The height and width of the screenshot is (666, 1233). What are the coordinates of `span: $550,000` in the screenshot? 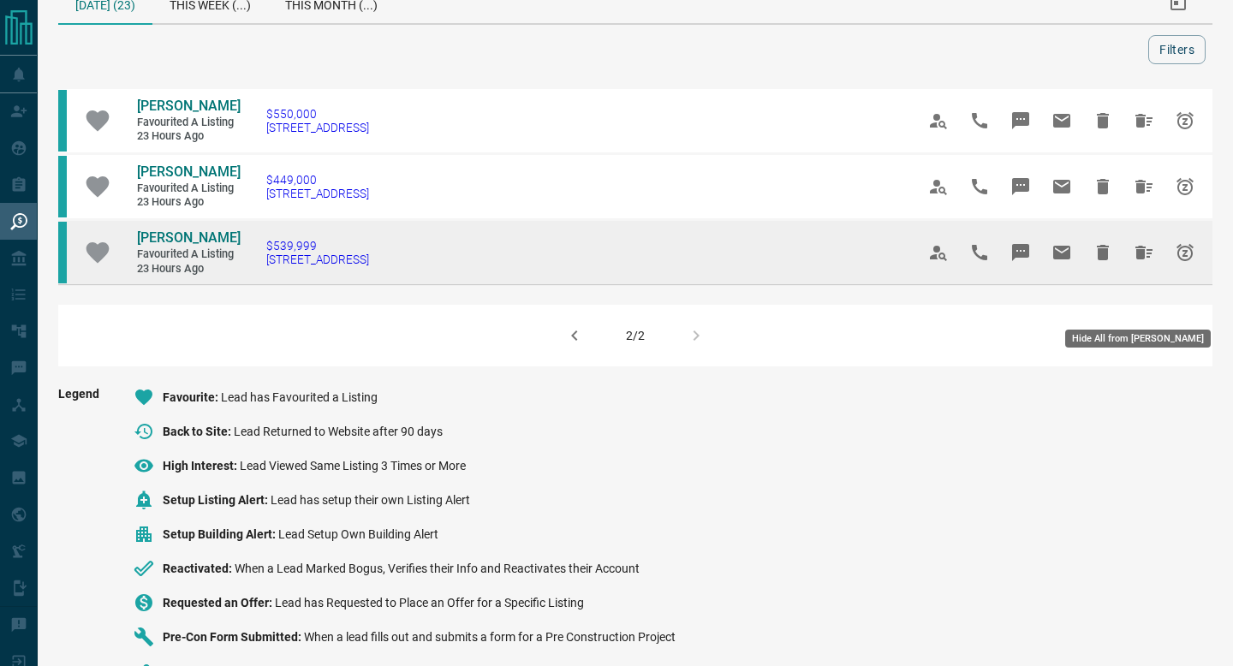 It's located at (318, 114).